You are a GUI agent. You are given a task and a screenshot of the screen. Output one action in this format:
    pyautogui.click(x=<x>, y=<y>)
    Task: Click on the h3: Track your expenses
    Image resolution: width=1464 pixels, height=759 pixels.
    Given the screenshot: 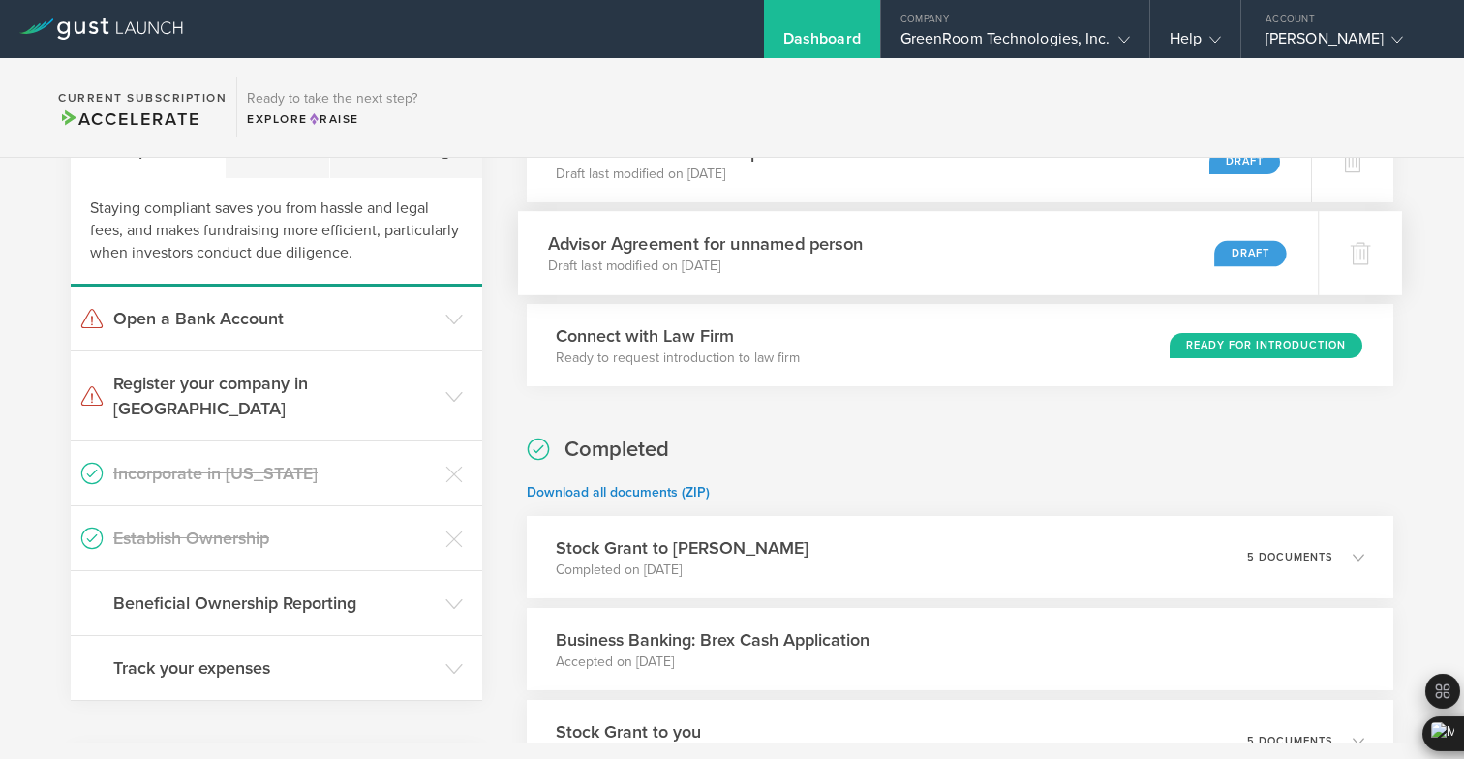 What is the action you would take?
    pyautogui.click(x=274, y=668)
    